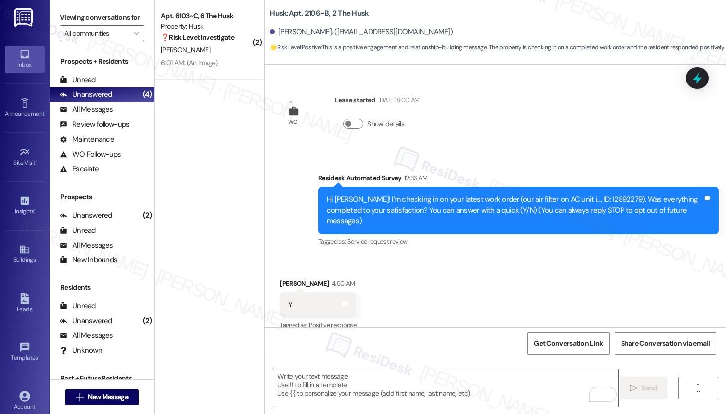 This screenshot has width=726, height=414. Describe the element at coordinates (147, 95) in the screenshot. I see `div: (4)` at that location.